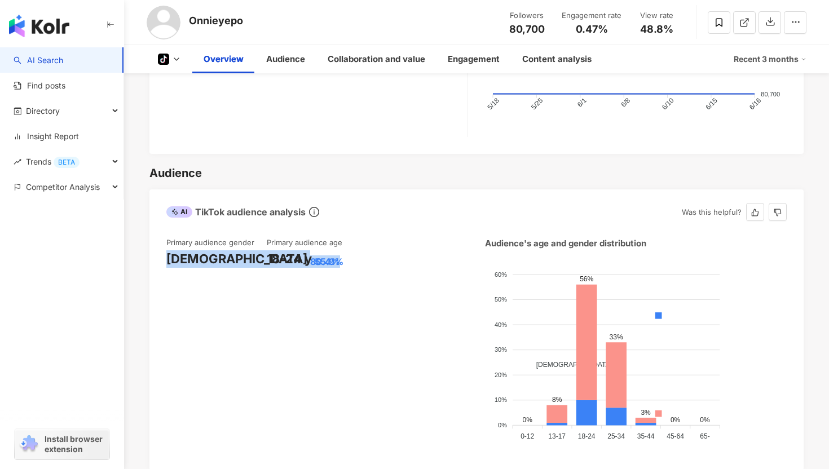 The image size is (829, 469). Describe the element at coordinates (314, 212) in the screenshot. I see `span: info-circle` at that location.